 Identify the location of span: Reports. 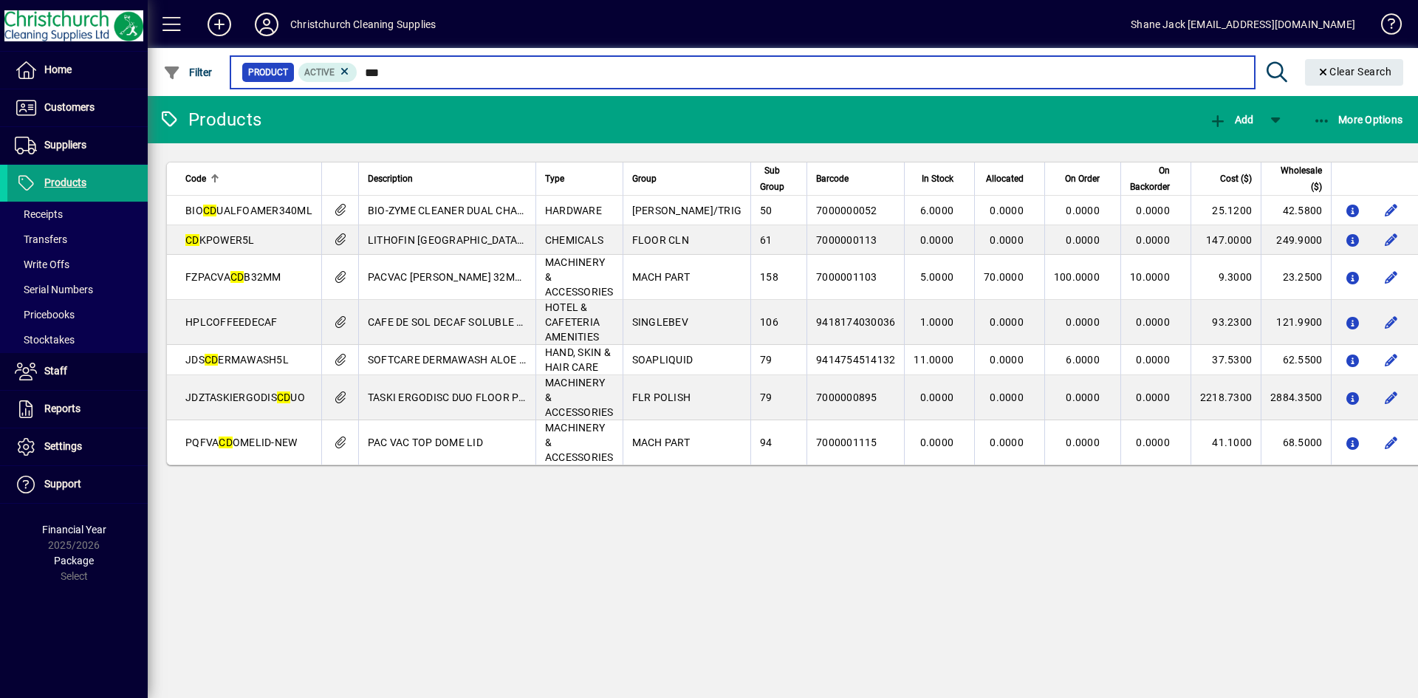
(62, 408).